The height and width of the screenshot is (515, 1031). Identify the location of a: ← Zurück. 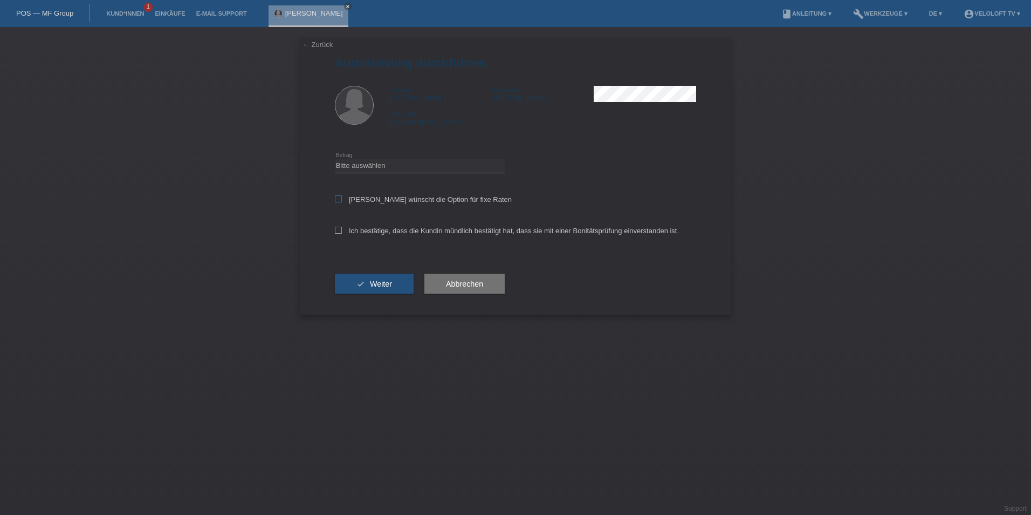
(318, 44).